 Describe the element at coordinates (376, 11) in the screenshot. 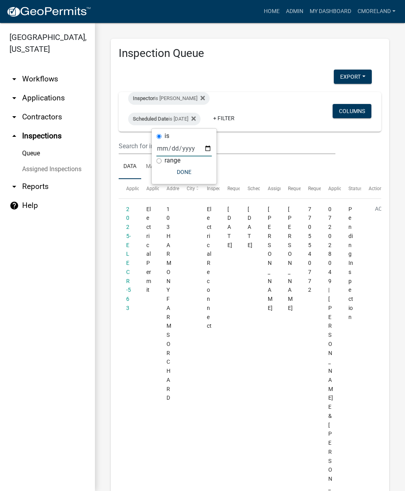

I see `a: cmoreland` at that location.